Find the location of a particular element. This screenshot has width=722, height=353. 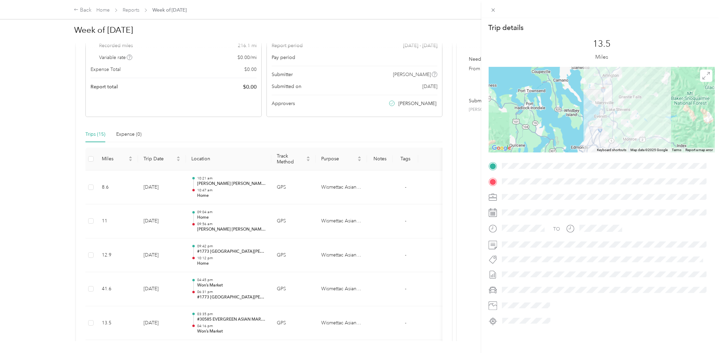

img: Google is located at coordinates (501, 148).